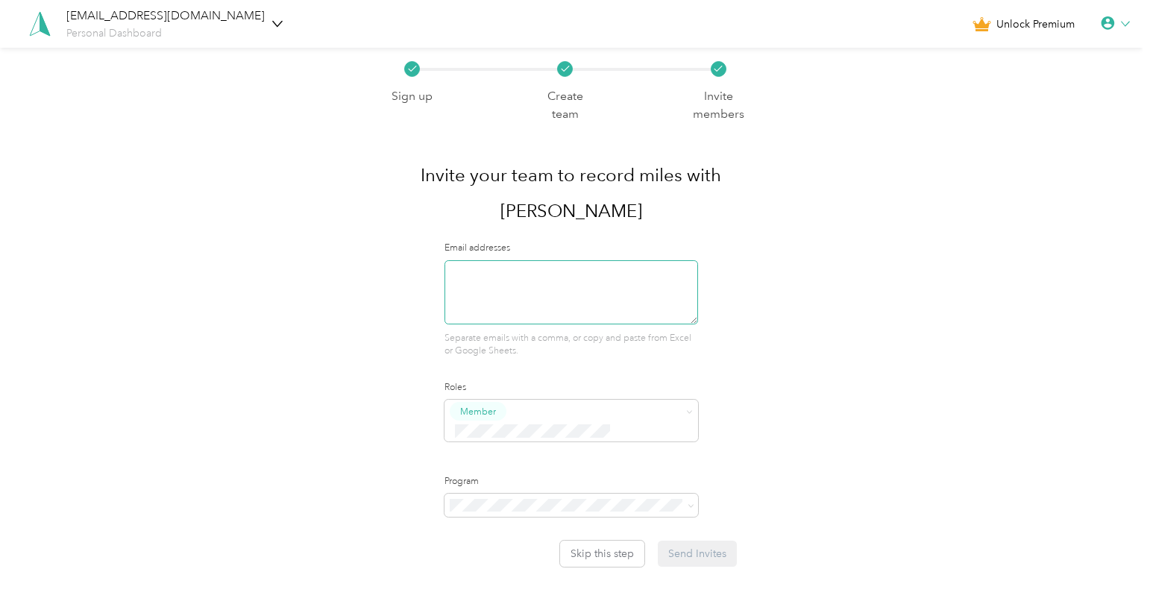  Describe the element at coordinates (478, 412) in the screenshot. I see `span: Member` at that location.